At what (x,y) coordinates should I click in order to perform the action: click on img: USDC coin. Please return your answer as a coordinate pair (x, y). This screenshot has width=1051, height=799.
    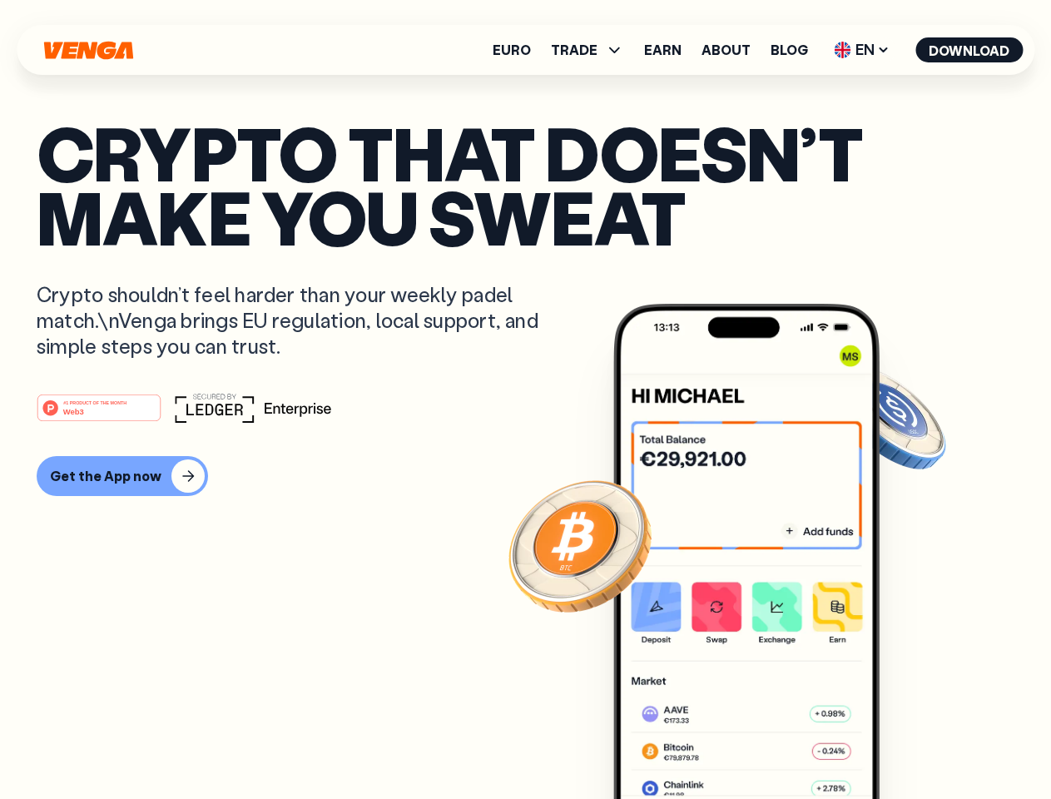
    Looking at the image, I should click on (889, 418).